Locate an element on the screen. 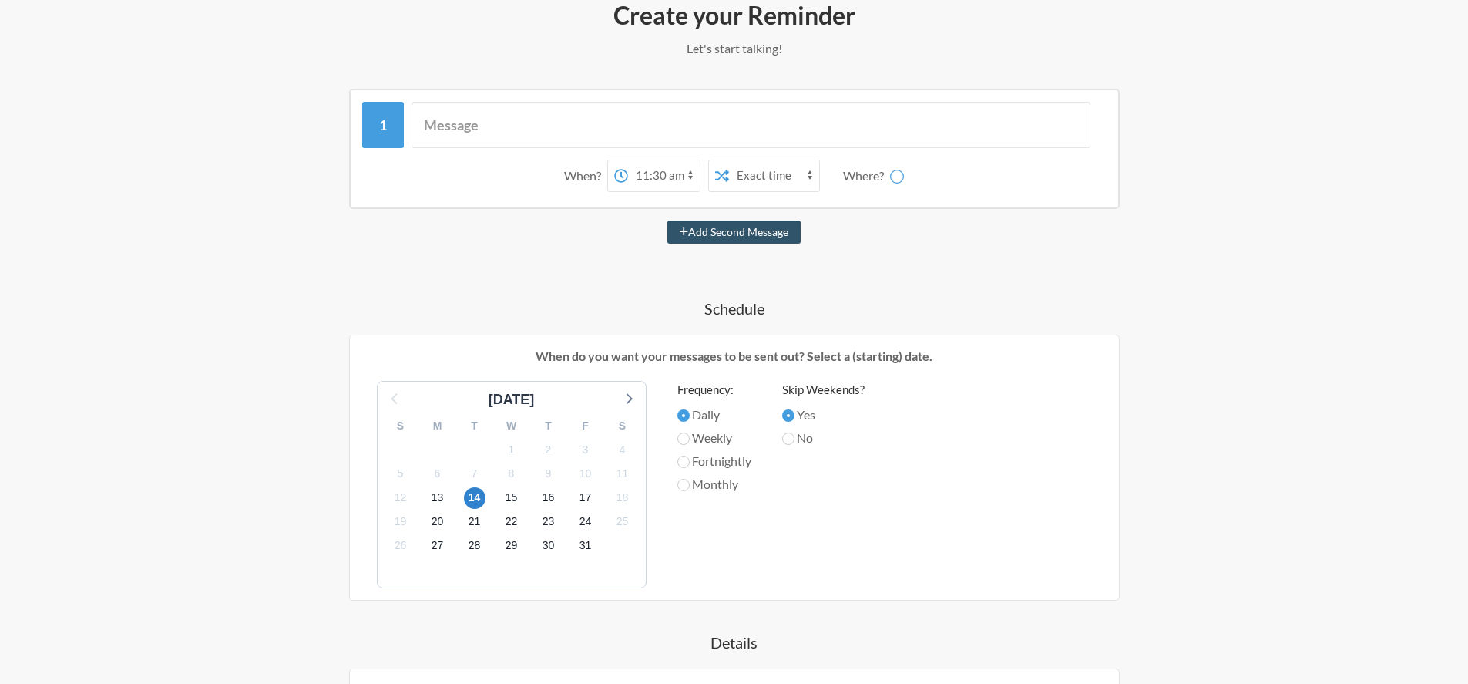 The height and width of the screenshot is (684, 1468). span: Monday, November 17, 2025 is located at coordinates (586, 498).